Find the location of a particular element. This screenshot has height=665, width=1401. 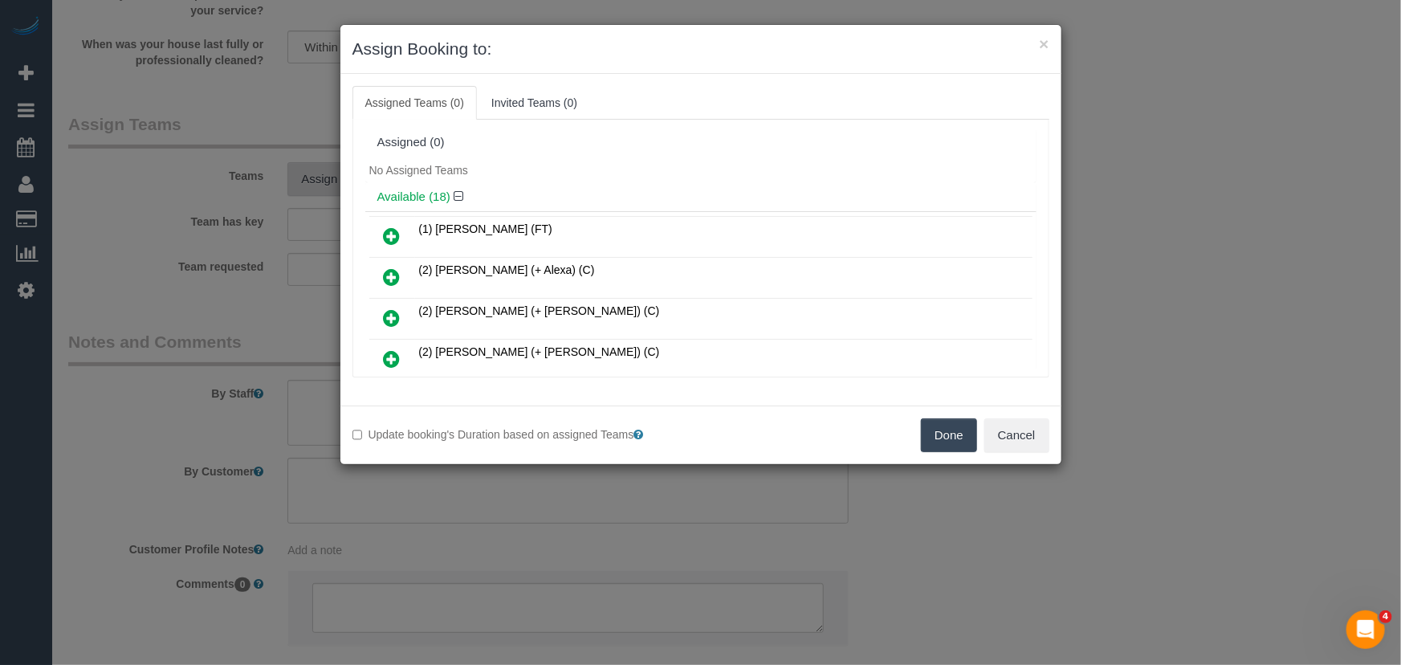

div: Assigned (0) is located at coordinates (701, 142).